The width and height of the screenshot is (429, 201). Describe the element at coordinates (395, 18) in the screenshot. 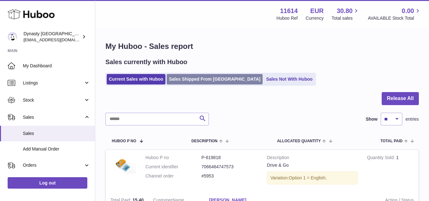

I see `span: AVAILABLE Stock Total` at that location.